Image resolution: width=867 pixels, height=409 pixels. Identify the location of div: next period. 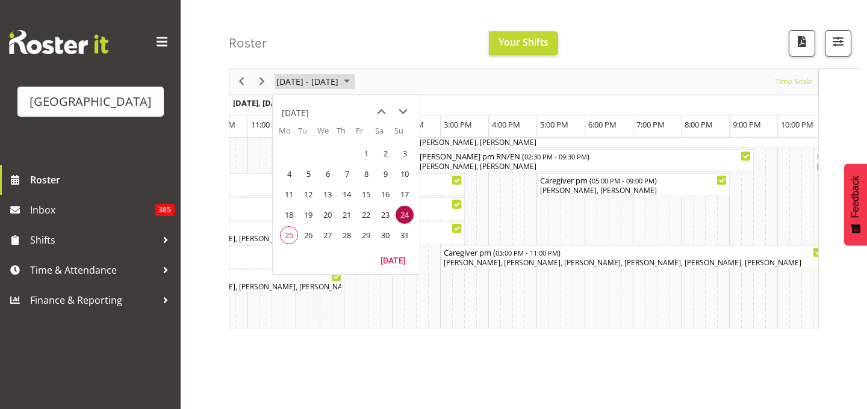
(262, 82).